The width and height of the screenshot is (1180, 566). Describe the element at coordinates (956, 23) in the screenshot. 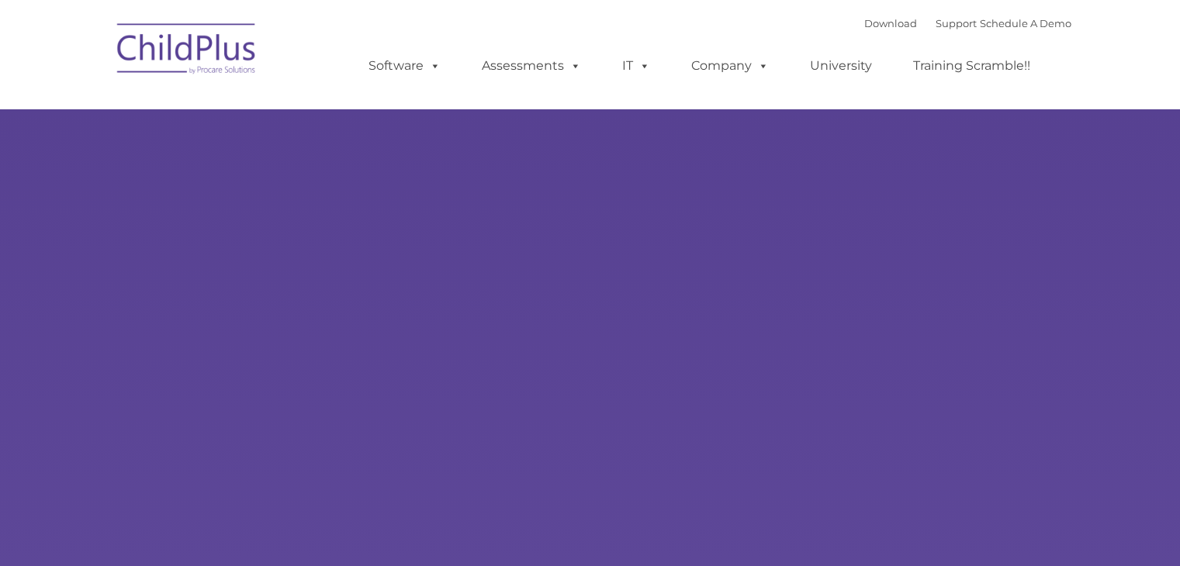

I see `a: Support` at that location.